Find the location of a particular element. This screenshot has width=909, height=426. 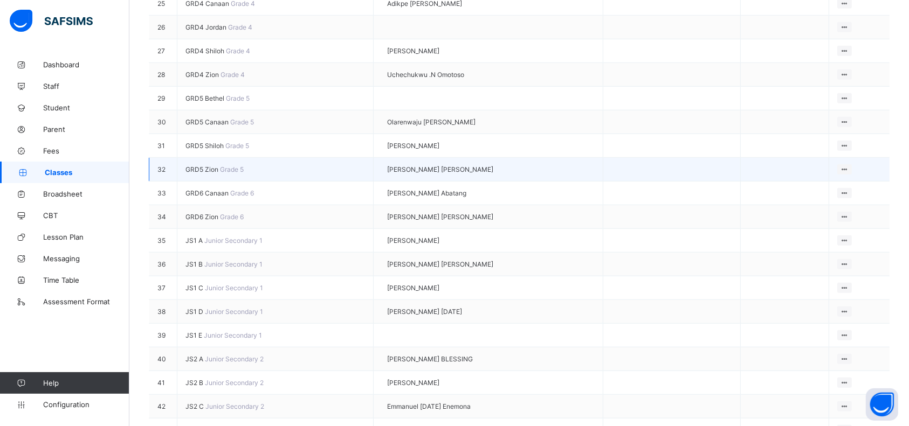

span: JS1 B is located at coordinates (195, 264).